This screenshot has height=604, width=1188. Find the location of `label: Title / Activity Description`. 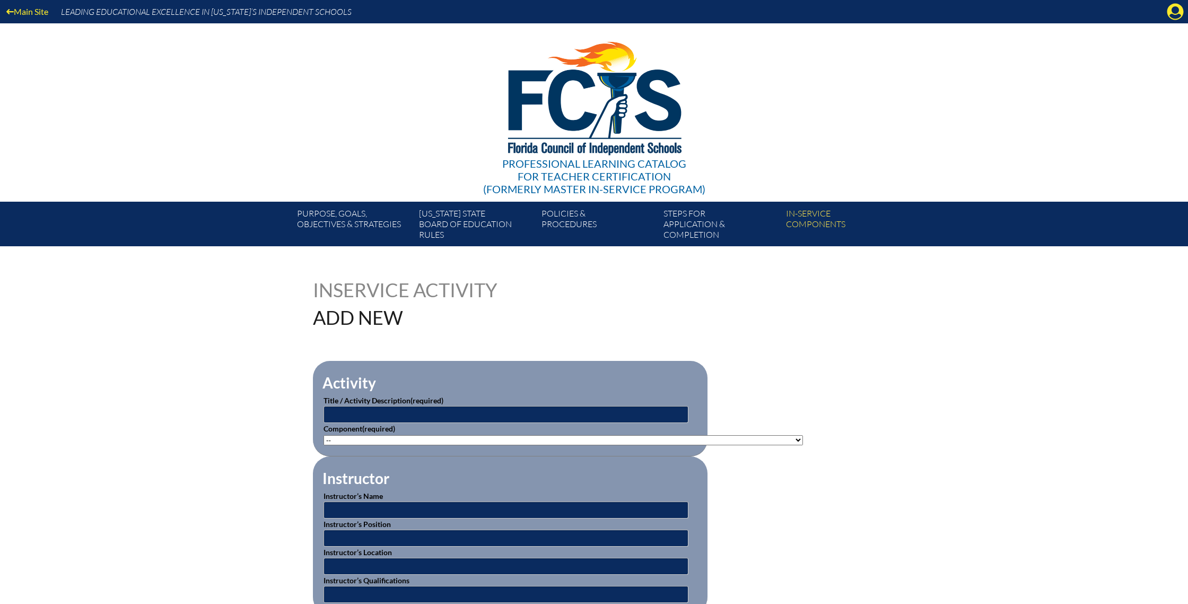

label: Title / Activity Description is located at coordinates (384, 400).